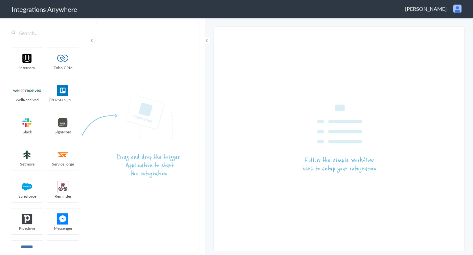  What do you see at coordinates (27, 68) in the screenshot?
I see `span: intercom` at bounding box center [27, 68].